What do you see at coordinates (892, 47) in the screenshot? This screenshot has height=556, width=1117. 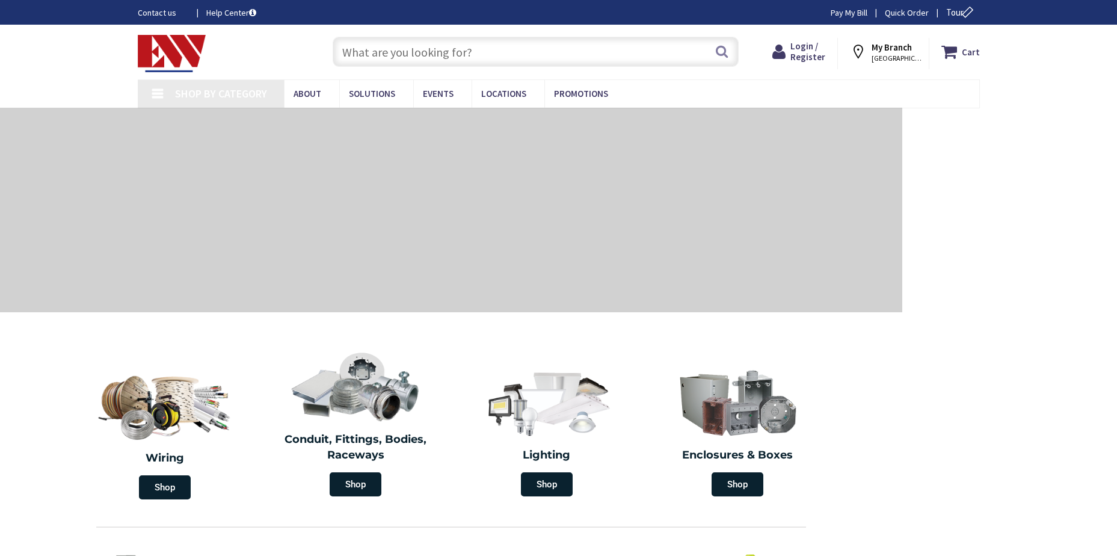 I see `strong: My Branch` at bounding box center [892, 47].